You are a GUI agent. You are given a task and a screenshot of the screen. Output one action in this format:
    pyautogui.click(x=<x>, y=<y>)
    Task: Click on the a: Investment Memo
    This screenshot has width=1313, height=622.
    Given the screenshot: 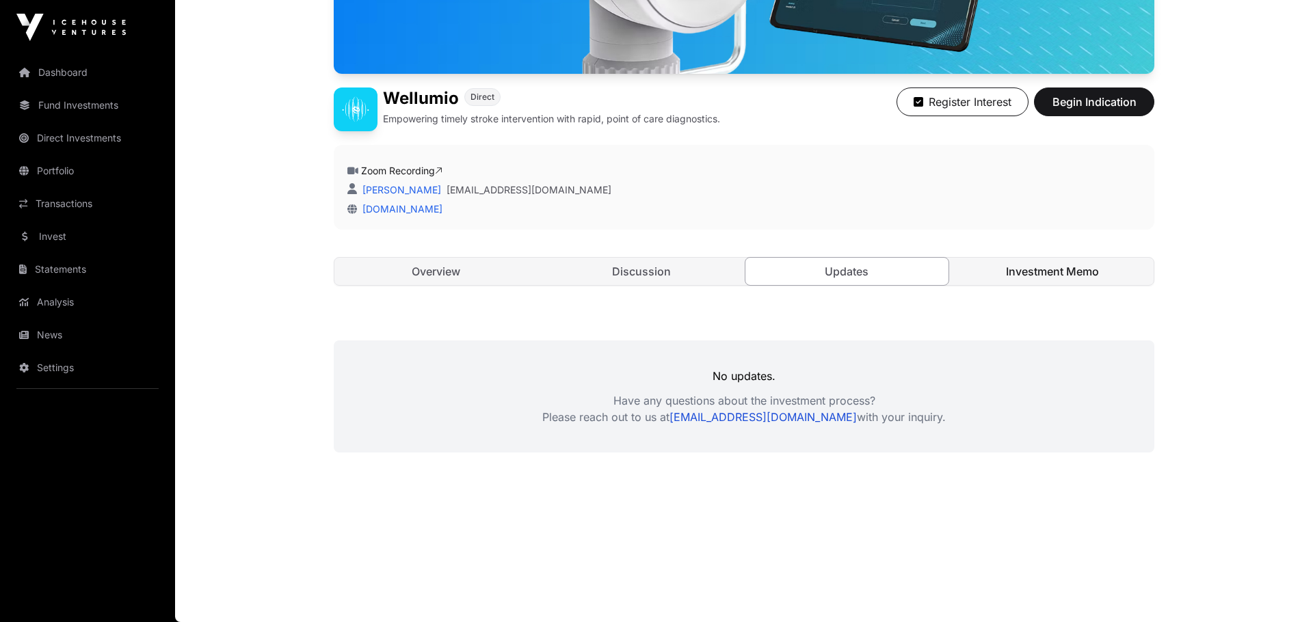 What is the action you would take?
    pyautogui.click(x=1053, y=272)
    